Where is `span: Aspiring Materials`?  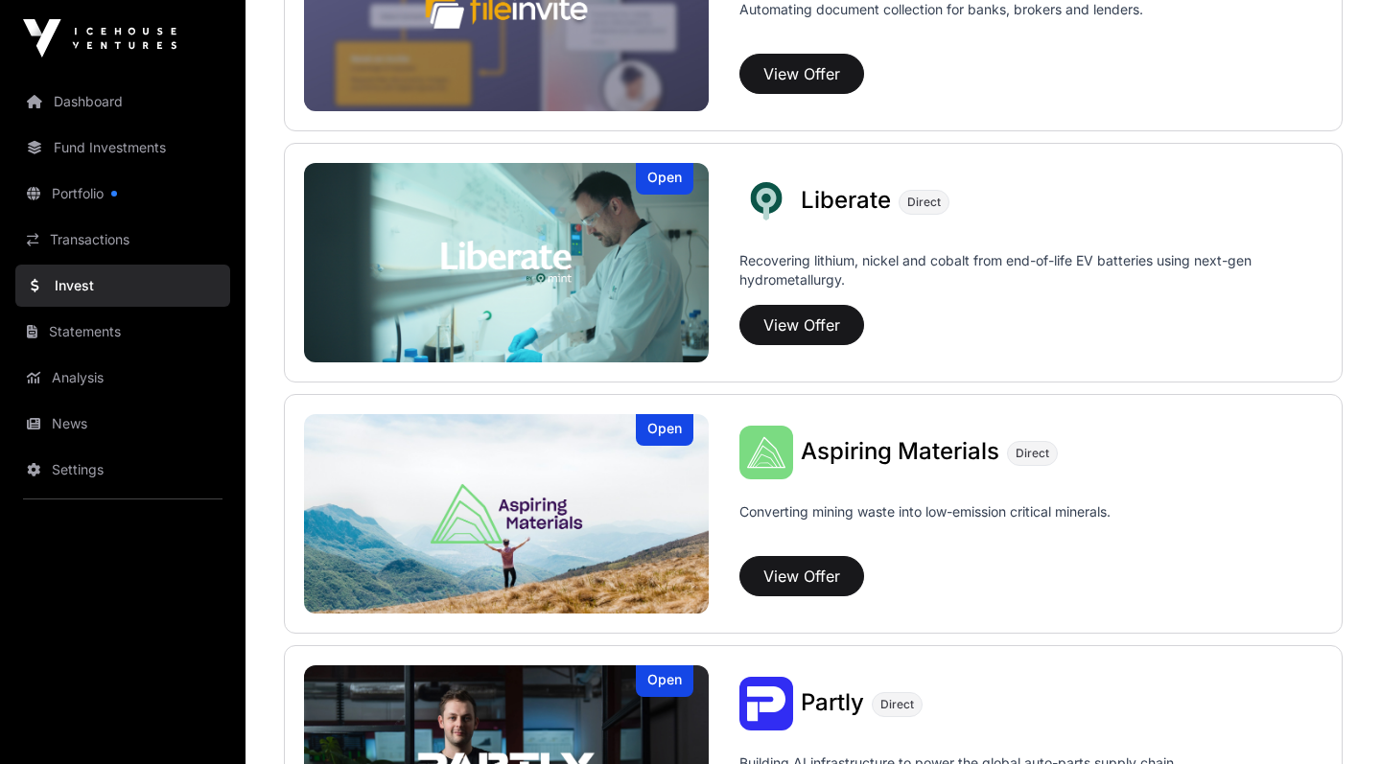
span: Aspiring Materials is located at coordinates (899, 451).